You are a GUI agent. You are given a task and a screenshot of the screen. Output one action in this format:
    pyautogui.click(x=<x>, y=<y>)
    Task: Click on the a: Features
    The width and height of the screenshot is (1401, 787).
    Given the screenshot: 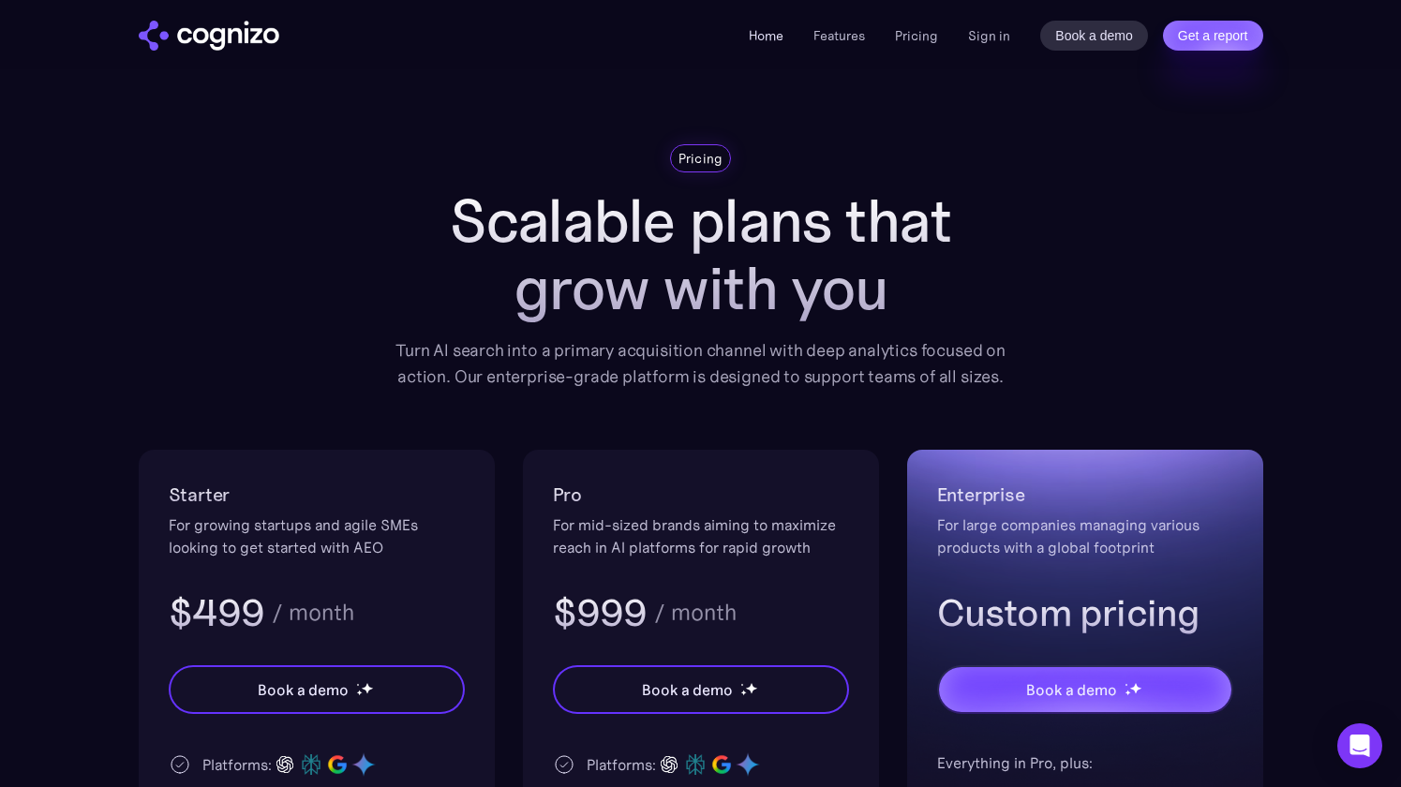 What is the action you would take?
    pyautogui.click(x=839, y=36)
    